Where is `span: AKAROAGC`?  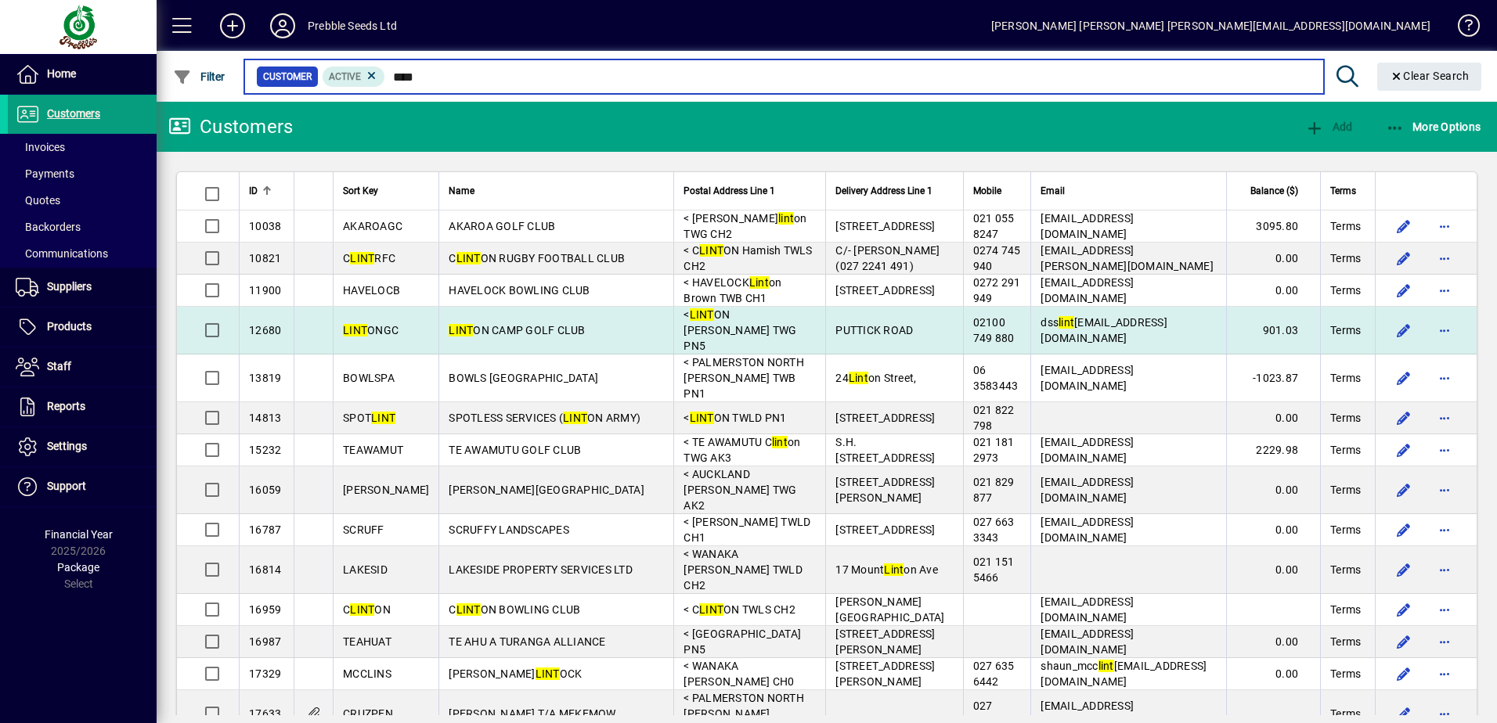 span: AKAROAGC is located at coordinates (373, 226).